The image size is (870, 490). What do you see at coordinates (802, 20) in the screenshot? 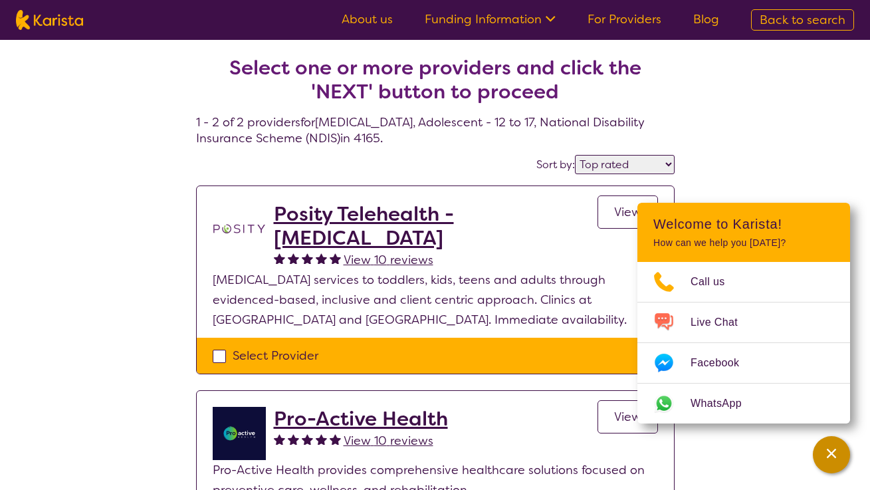
I see `a: Back to search` at bounding box center [802, 20].